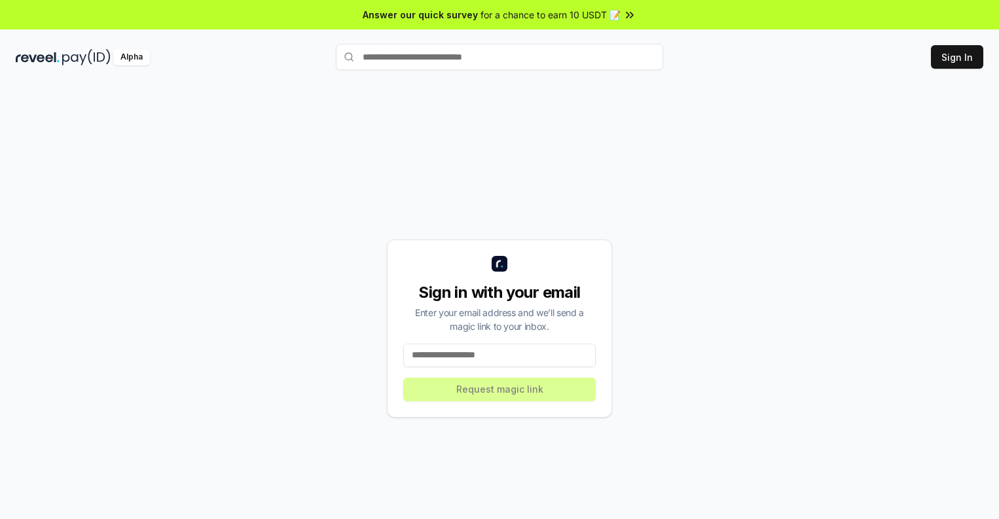 The image size is (999, 519). Describe the element at coordinates (37, 57) in the screenshot. I see `img: reveel_dark` at that location.